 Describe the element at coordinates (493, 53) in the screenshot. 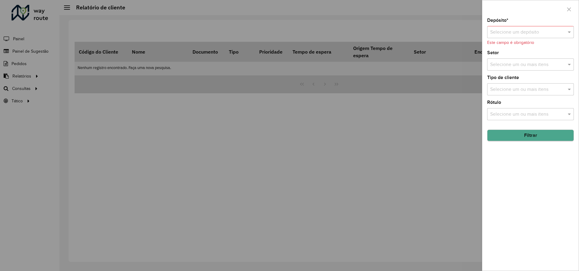

I see `label: Setor` at that location.